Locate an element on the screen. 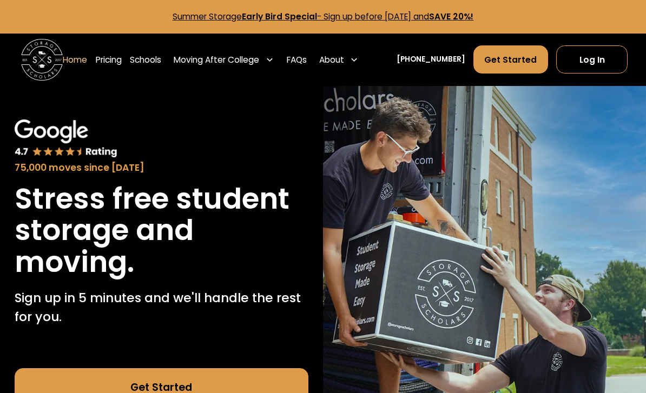 This screenshot has height=393, width=646. a: Pricing is located at coordinates (109, 59).